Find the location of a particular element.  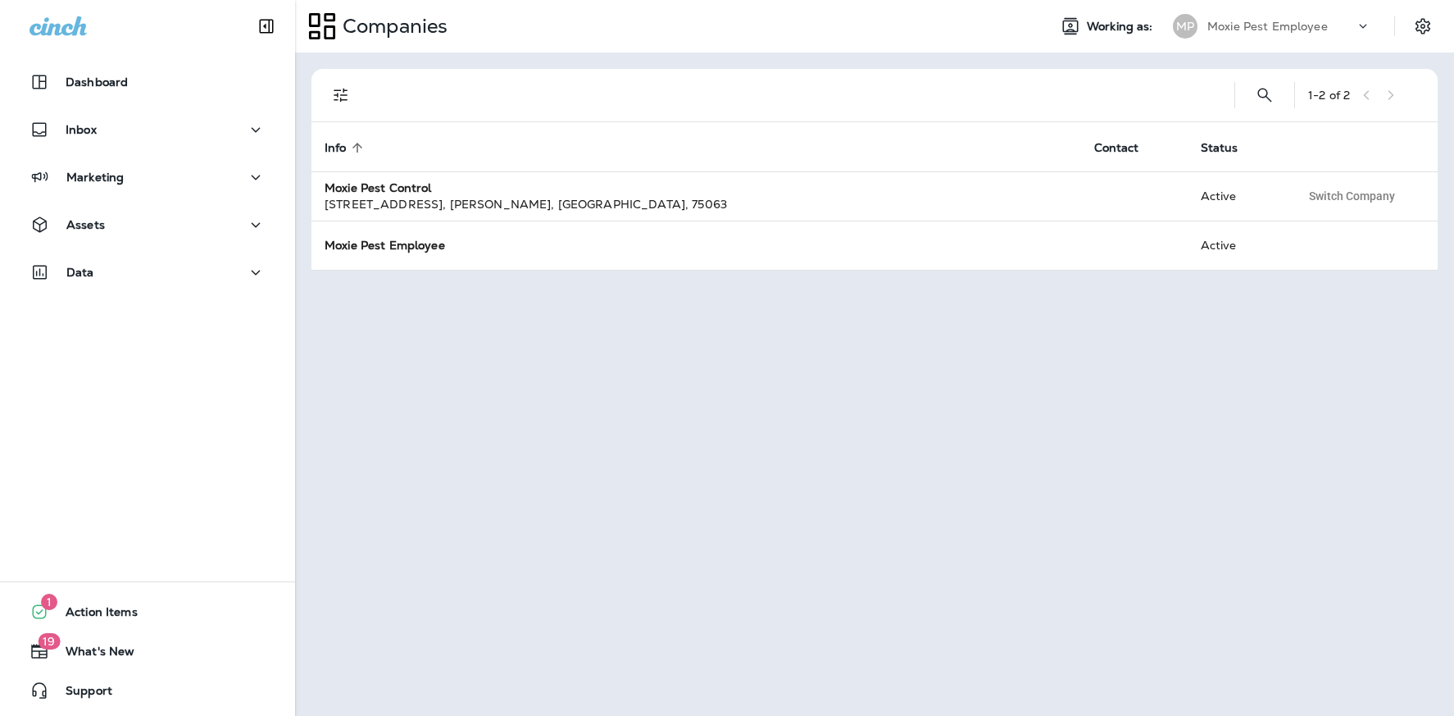

button: Data is located at coordinates (148, 272).